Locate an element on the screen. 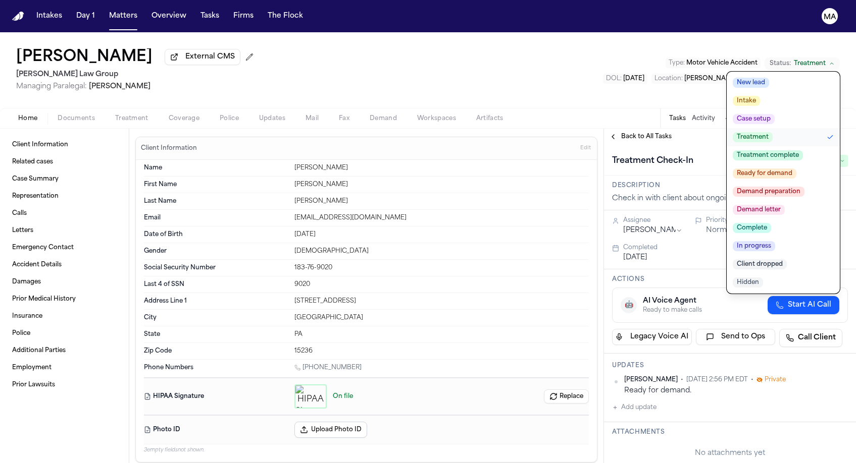  span: Location : is located at coordinates (668, 79).